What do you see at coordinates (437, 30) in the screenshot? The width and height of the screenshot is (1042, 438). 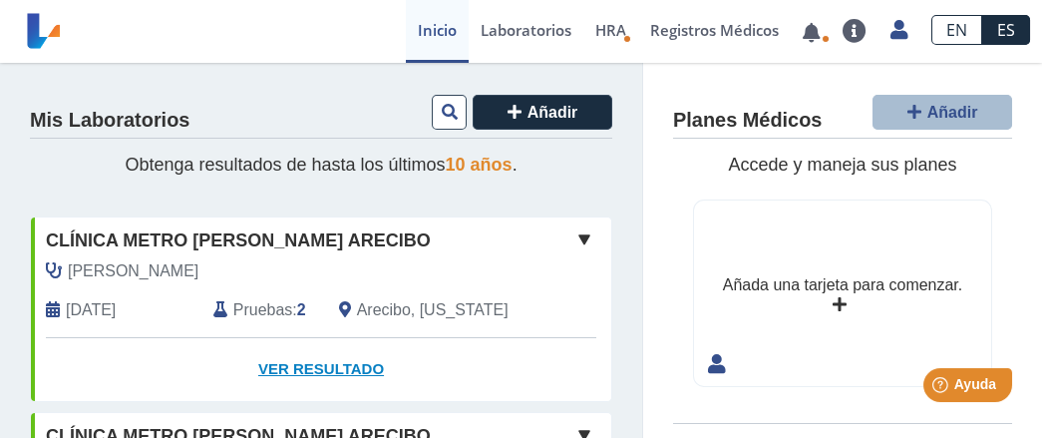 I see `font: Inicio` at bounding box center [437, 30].